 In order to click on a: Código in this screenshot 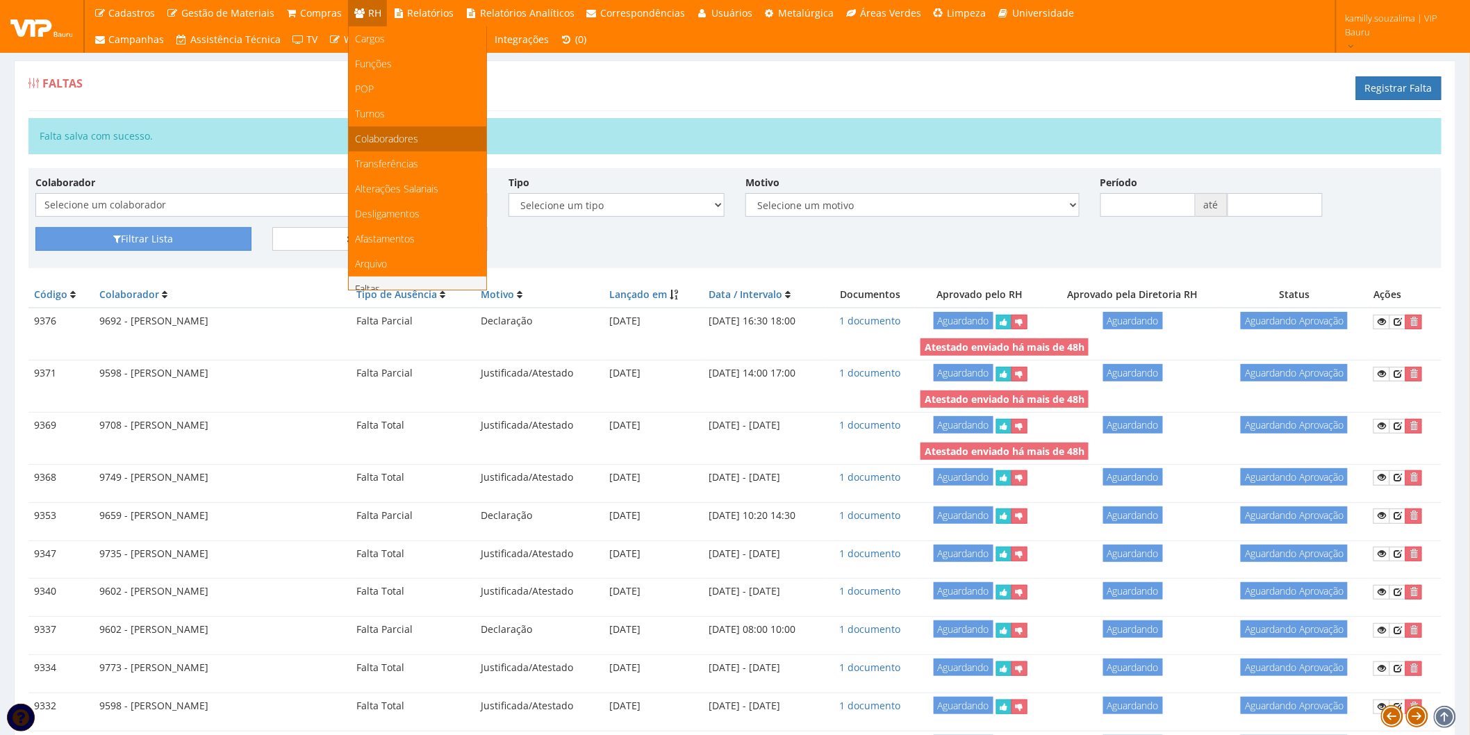, I will do `click(51, 294)`.